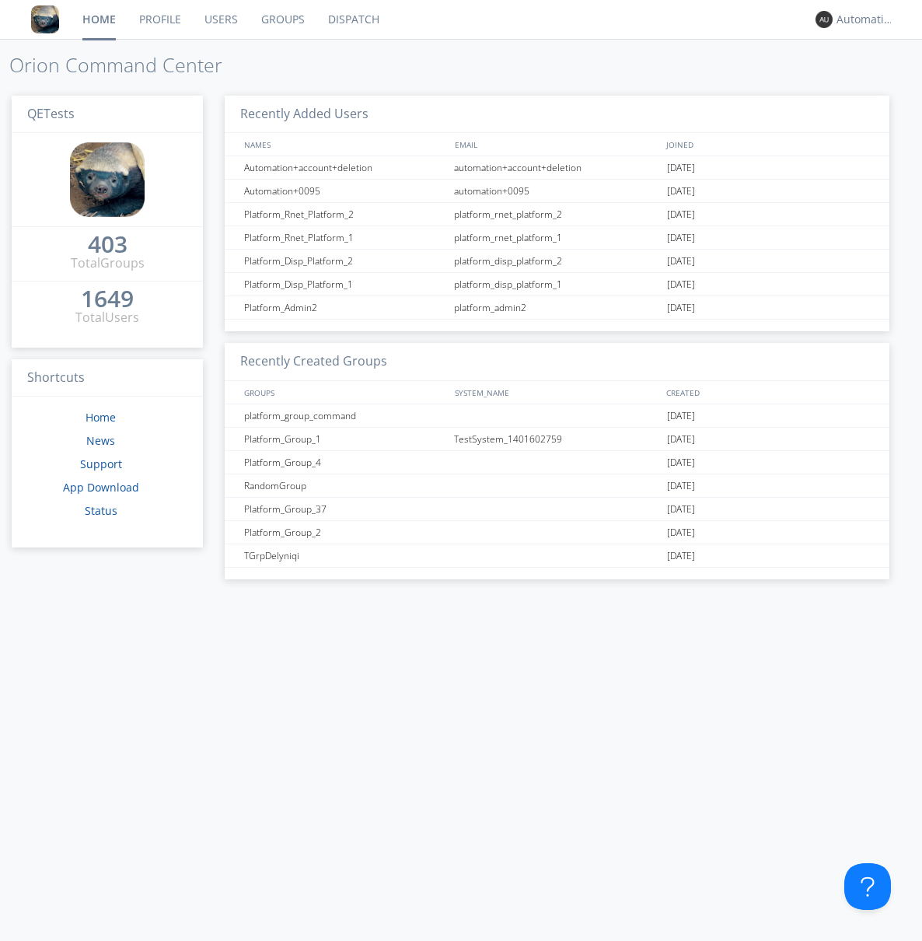 The image size is (922, 941). Describe the element at coordinates (345, 555) in the screenshot. I see `div: TGrpDelyniqi` at that location.